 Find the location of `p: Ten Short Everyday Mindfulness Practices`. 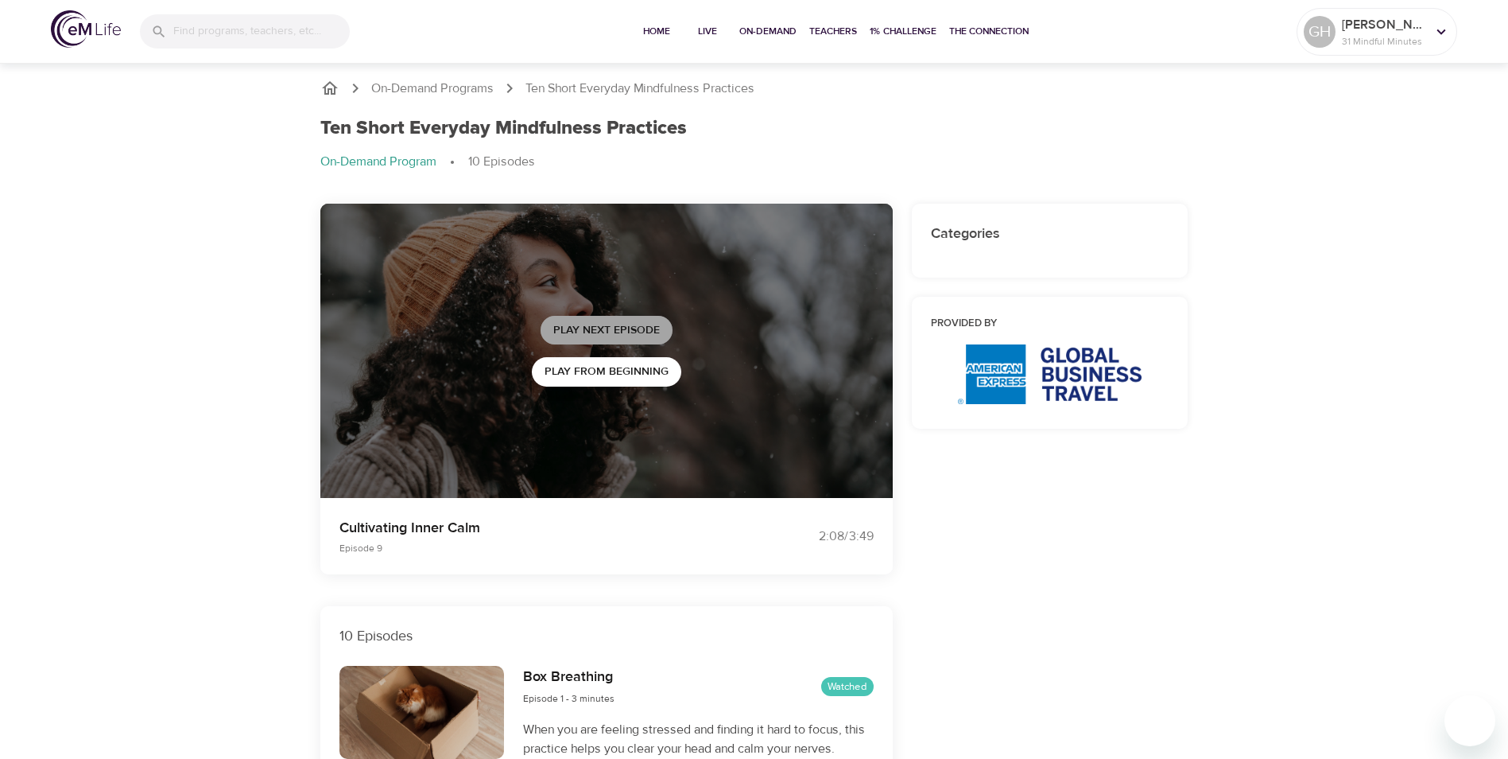

p: Ten Short Everyday Mindfulness Practices is located at coordinates (640, 88).